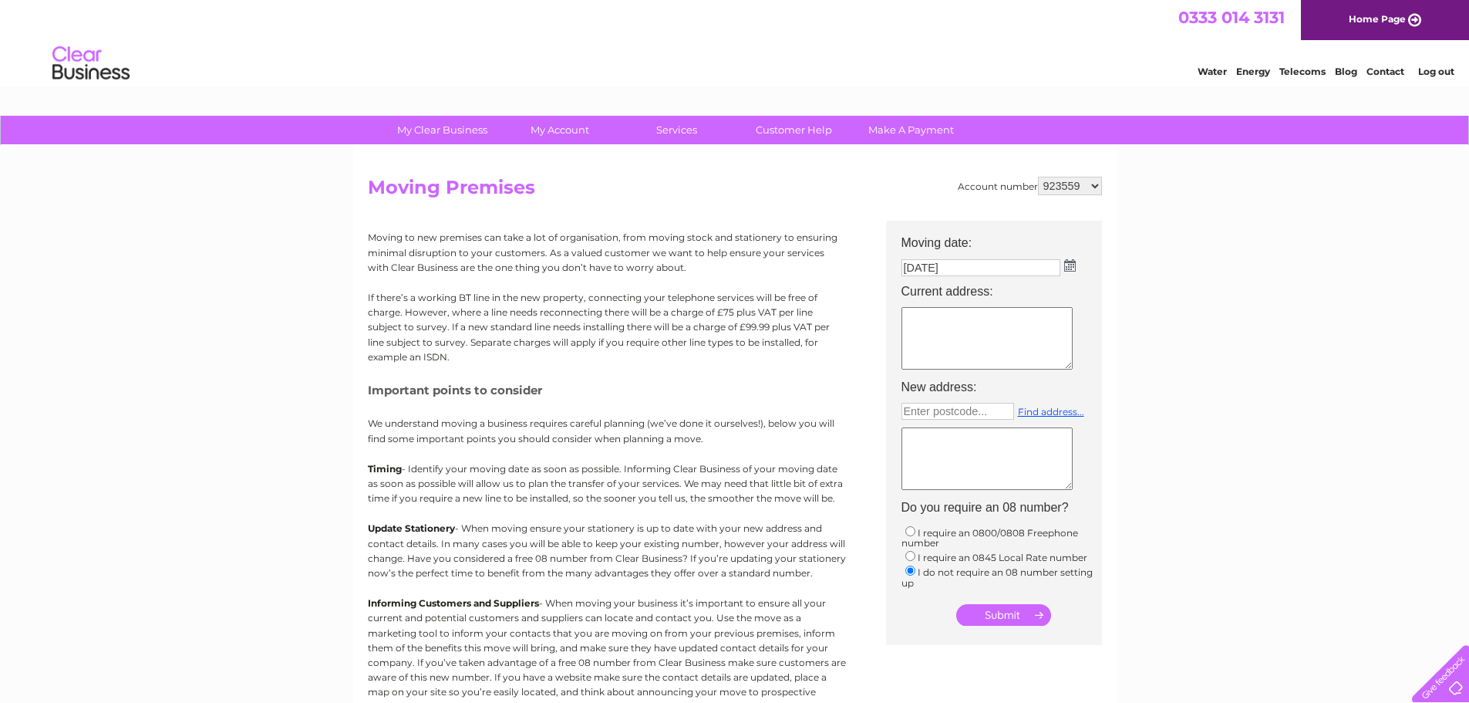  Describe the element at coordinates (1303, 71) in the screenshot. I see `a: Telecoms` at that location.